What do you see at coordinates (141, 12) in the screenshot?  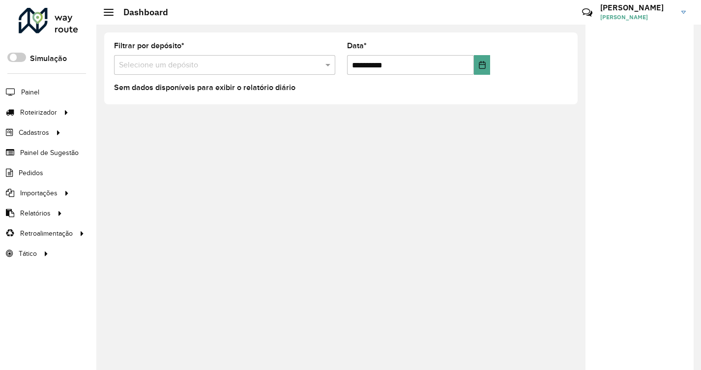 I see `h2: Dashboard` at bounding box center [141, 12].